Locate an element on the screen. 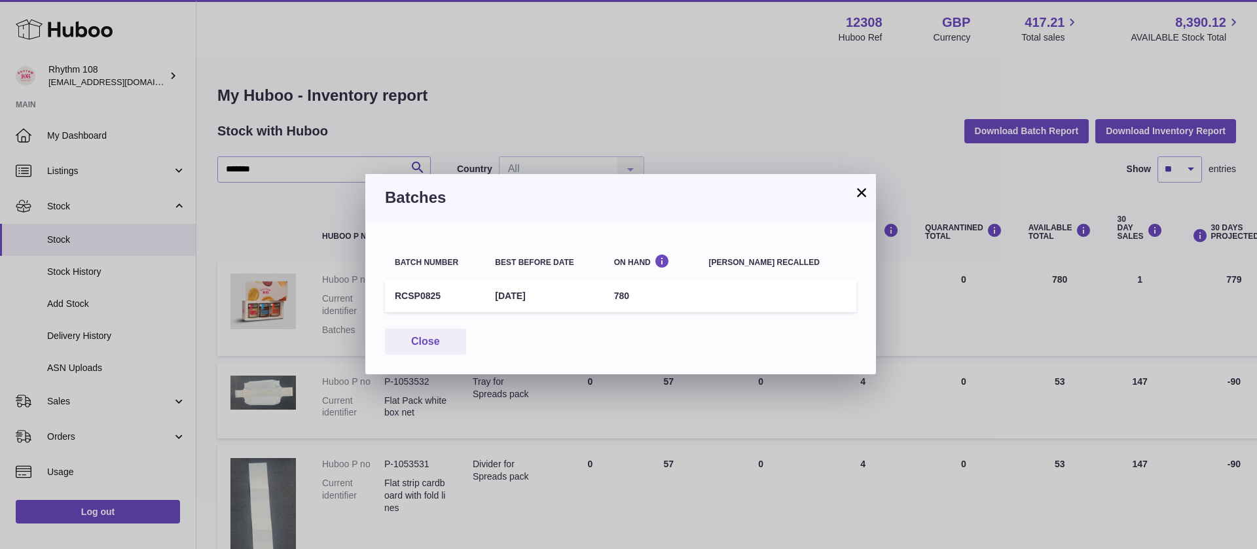  button: Close is located at coordinates (426, 342).